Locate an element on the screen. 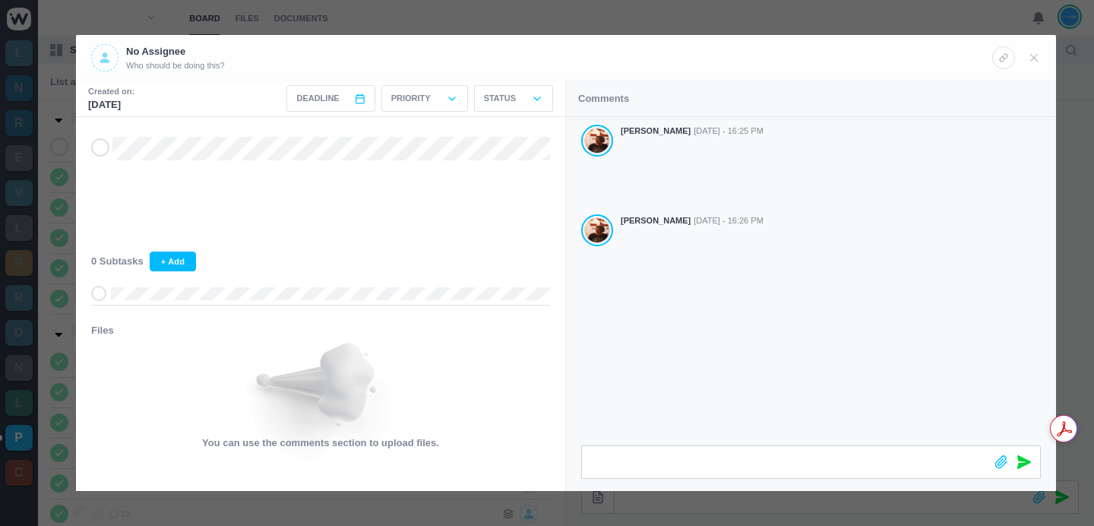 The image size is (1094, 526). span: Deadline is located at coordinates (318, 98).